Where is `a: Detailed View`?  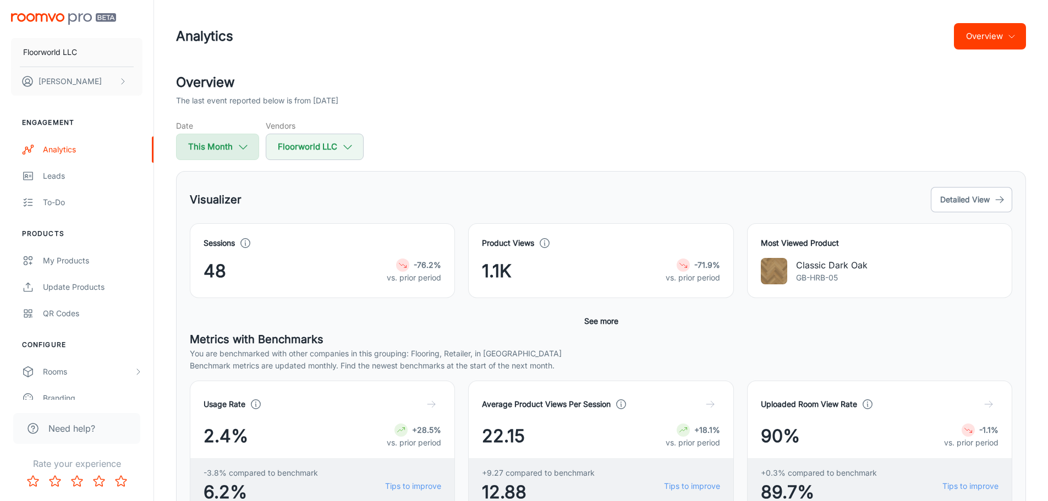
a: Detailed View is located at coordinates (971, 200).